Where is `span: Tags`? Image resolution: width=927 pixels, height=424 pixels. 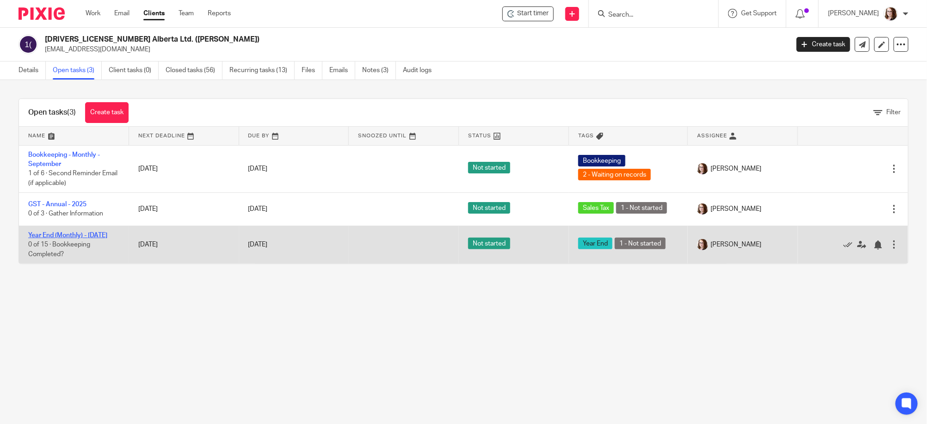
span: Tags is located at coordinates (586, 136).